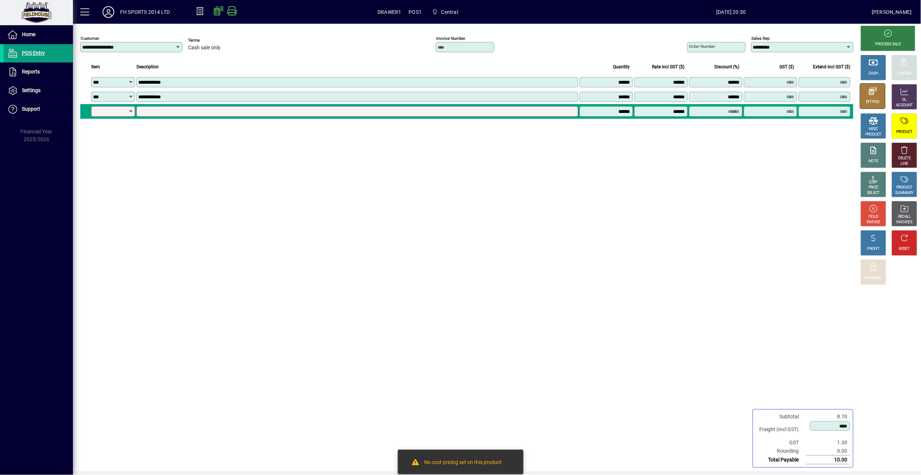 This screenshot has height=475, width=921. Describe the element at coordinates (669, 67) in the screenshot. I see `span: Rate incl GST ($)` at that location.